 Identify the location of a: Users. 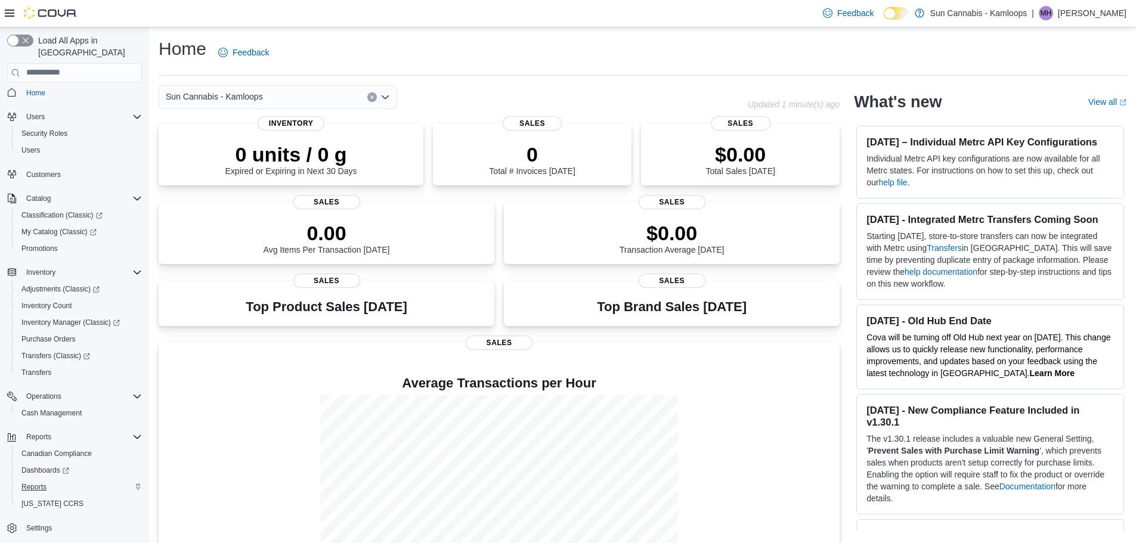
(30, 150).